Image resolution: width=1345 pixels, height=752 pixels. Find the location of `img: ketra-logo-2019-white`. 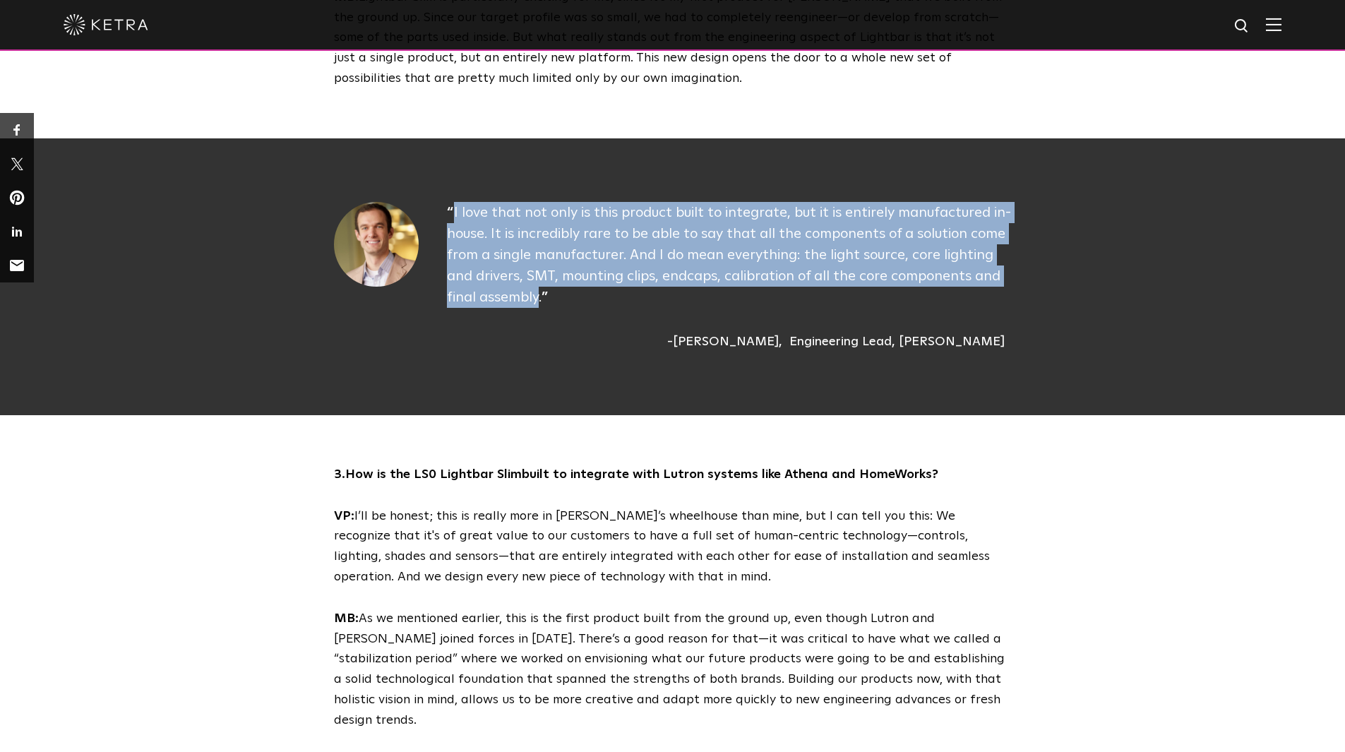

img: ketra-logo-2019-white is located at coordinates (106, 25).